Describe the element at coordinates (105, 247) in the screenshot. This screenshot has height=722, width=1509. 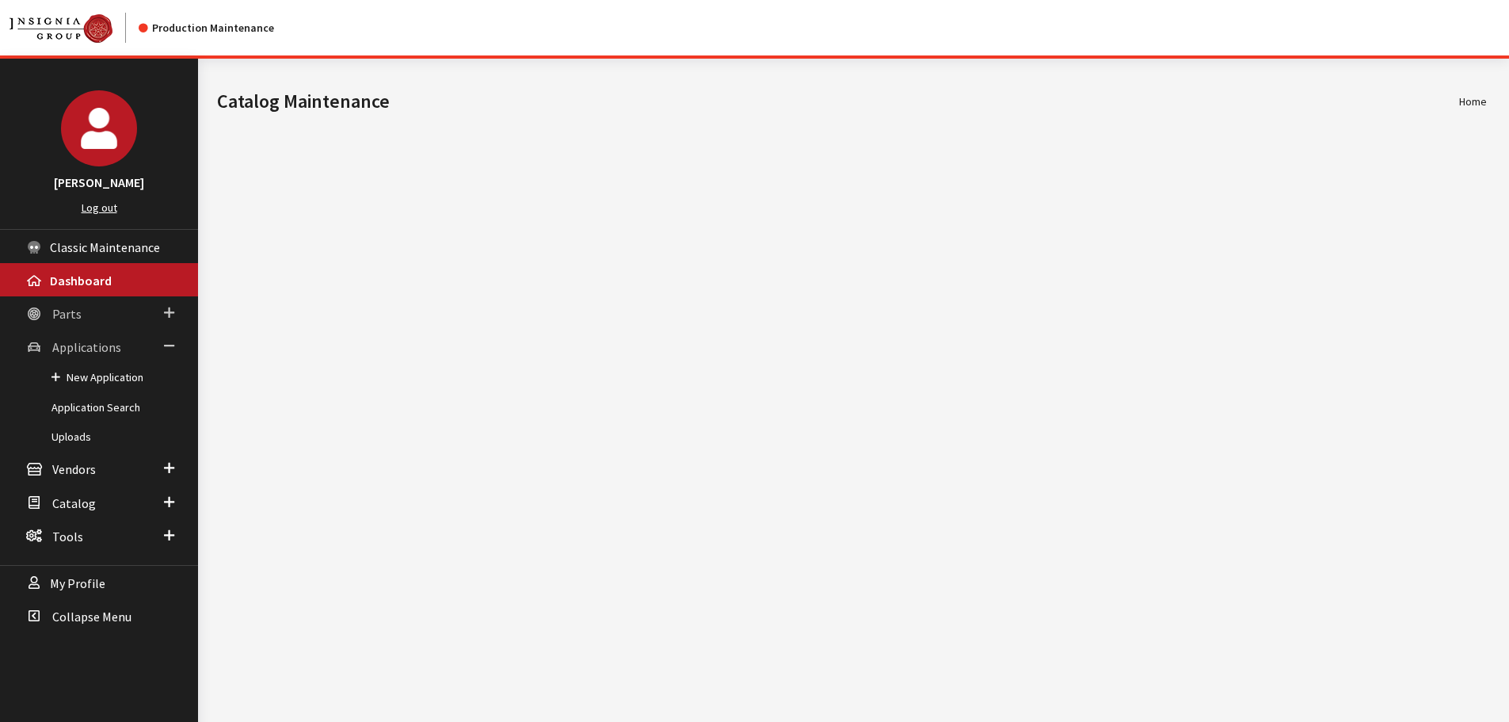
I see `span: Classic Maintenance` at that location.